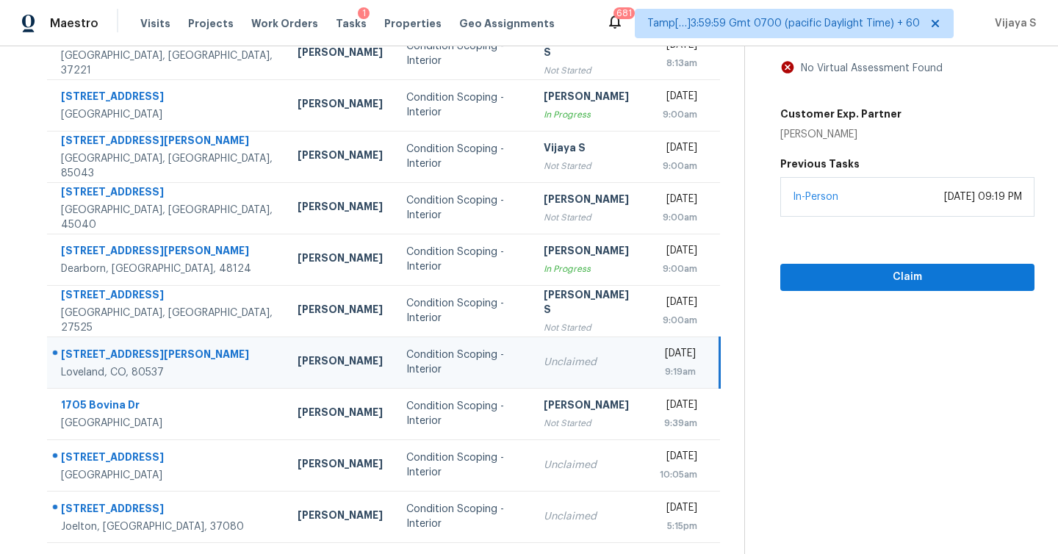  I want to click on span: Projects, so click(211, 24).